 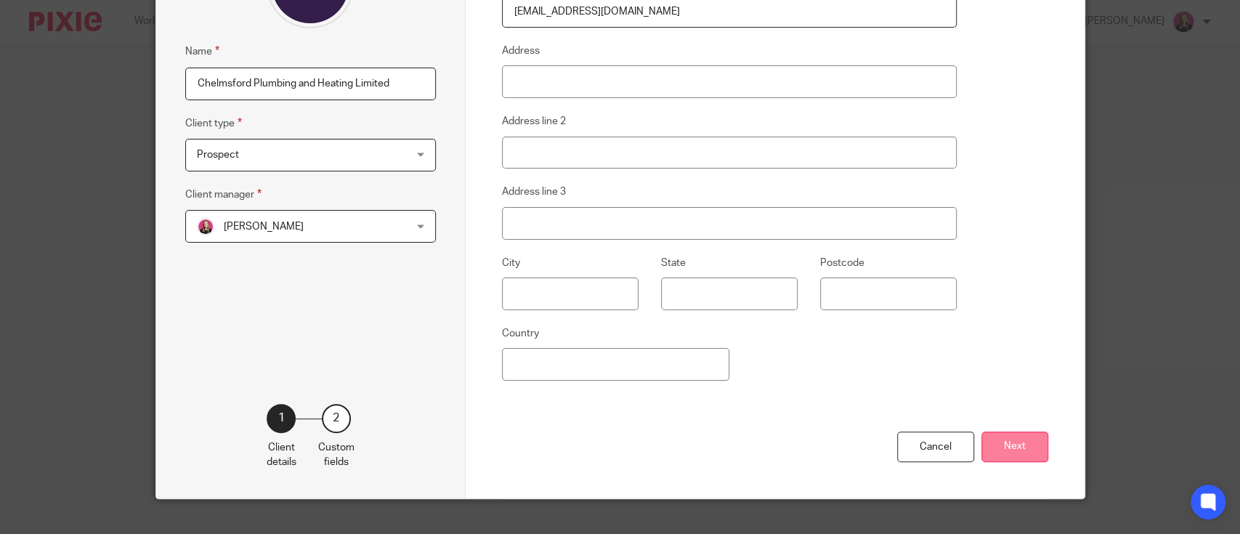 What do you see at coordinates (936, 447) in the screenshot?
I see `div: Cancel` at bounding box center [936, 447].